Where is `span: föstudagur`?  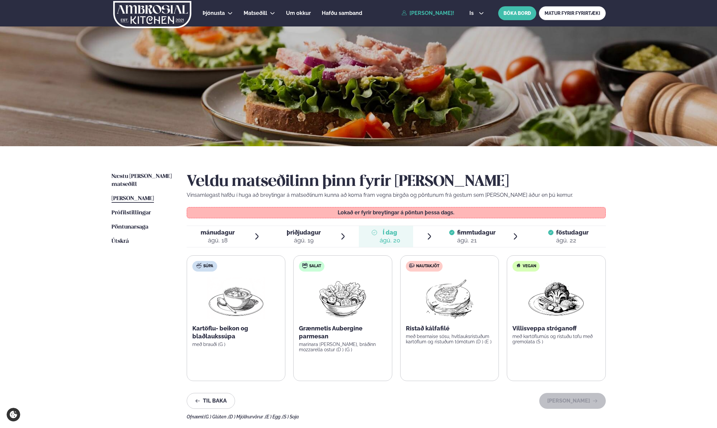 span: föstudagur is located at coordinates (573, 232).